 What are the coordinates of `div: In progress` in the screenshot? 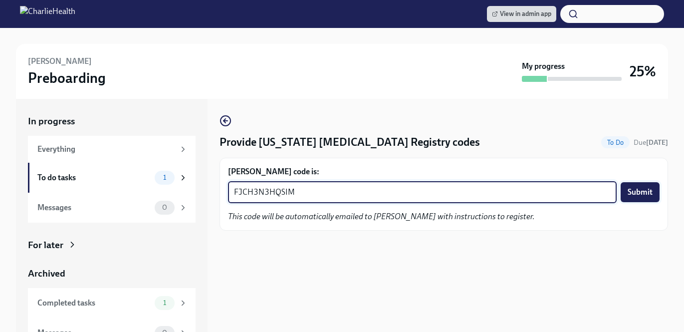 It's located at (112, 121).